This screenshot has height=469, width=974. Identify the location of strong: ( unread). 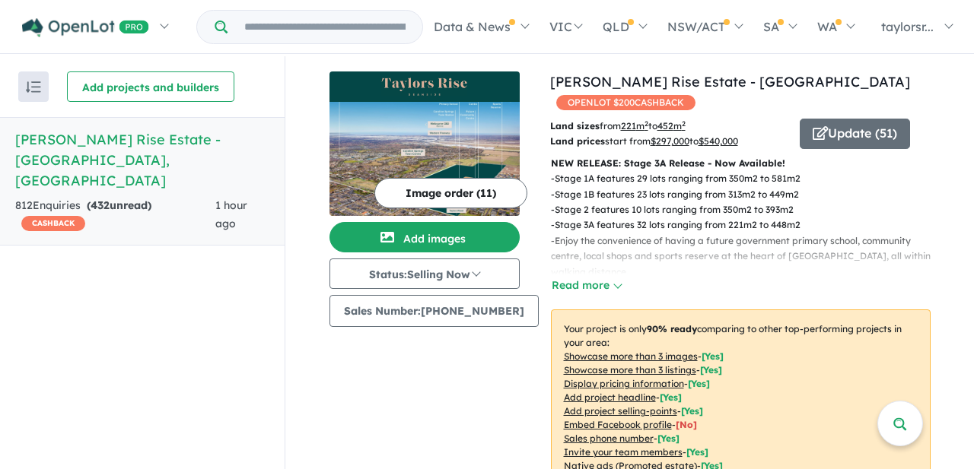
(119, 205).